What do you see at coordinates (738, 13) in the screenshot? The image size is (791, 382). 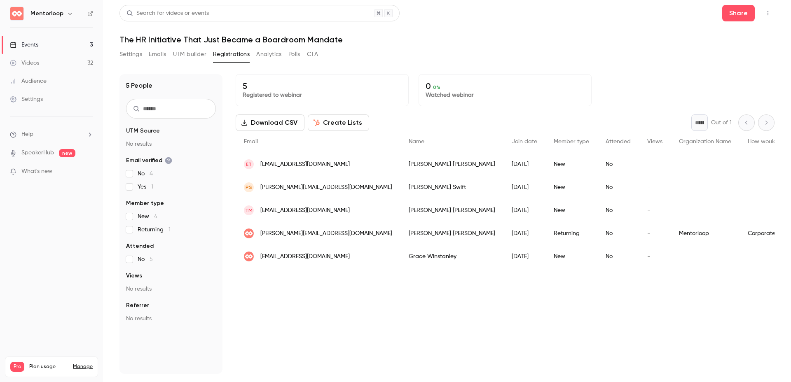 I see `button: Share` at bounding box center [738, 13].